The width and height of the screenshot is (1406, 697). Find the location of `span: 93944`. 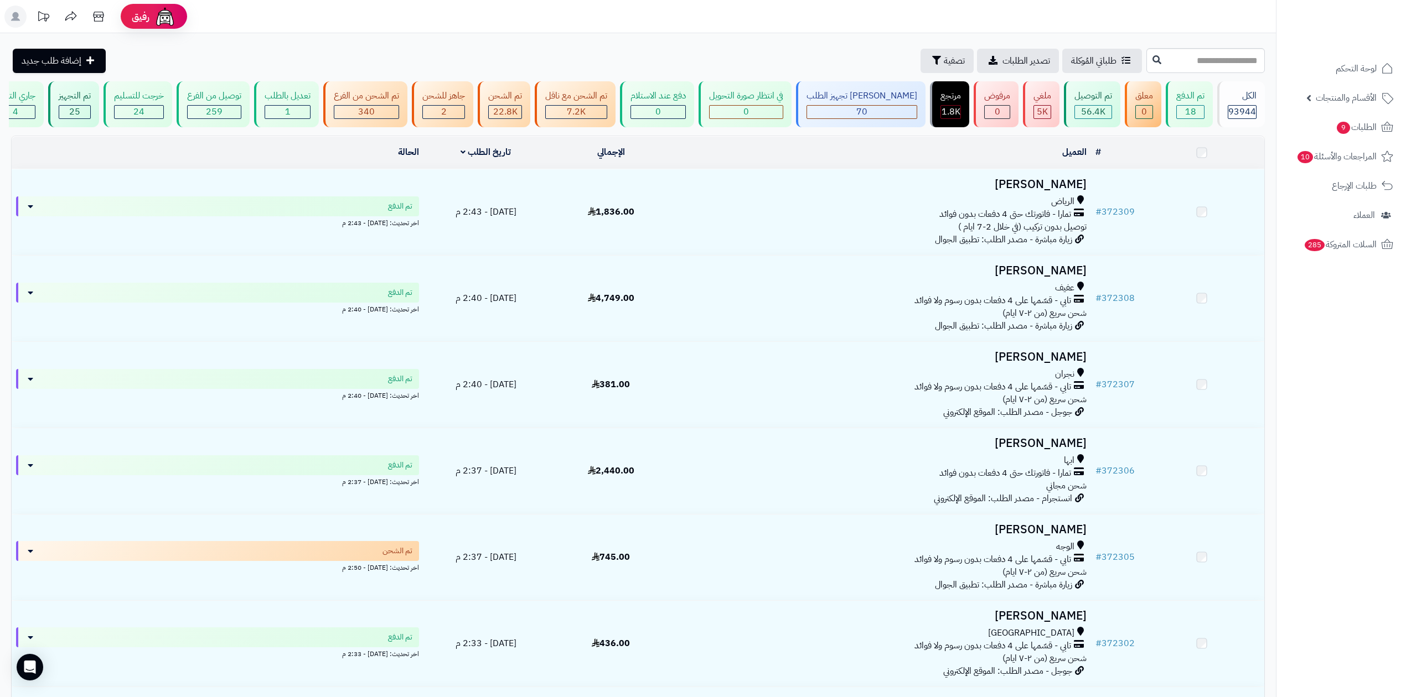

span: 93944 is located at coordinates (1242, 112).